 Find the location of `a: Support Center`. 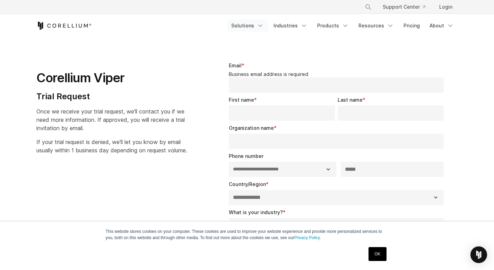

a: Support Center is located at coordinates (404, 7).